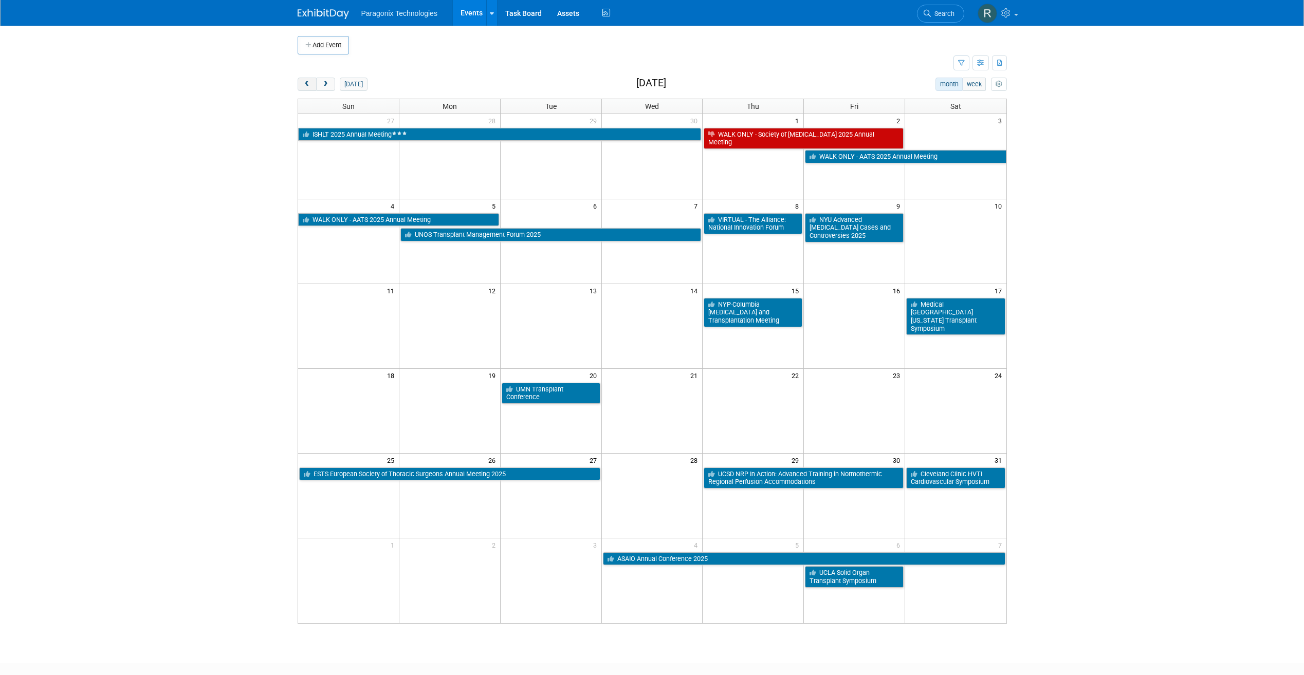 The image size is (1304, 675). What do you see at coordinates (999, 460) in the screenshot?
I see `span: 31` at bounding box center [999, 460].